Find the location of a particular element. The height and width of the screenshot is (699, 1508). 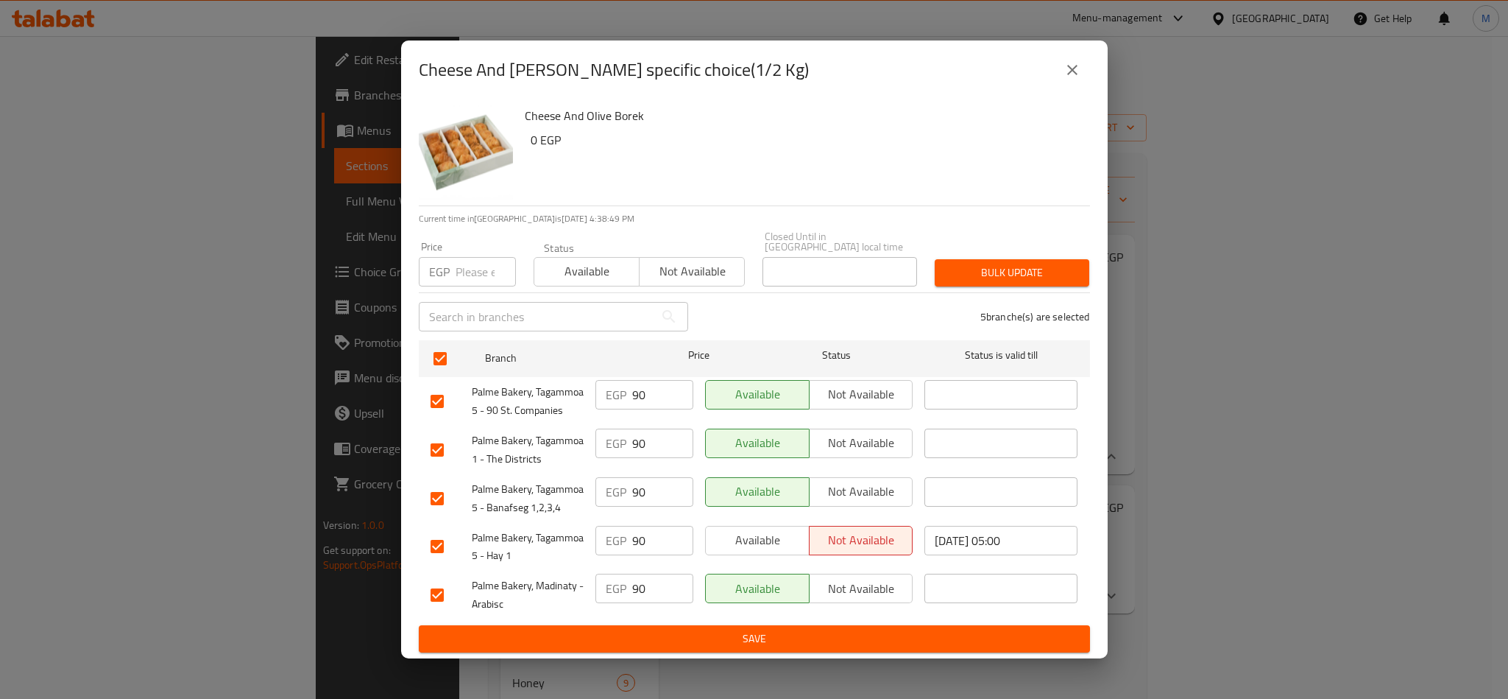

button: Save is located at coordinates (755, 638).